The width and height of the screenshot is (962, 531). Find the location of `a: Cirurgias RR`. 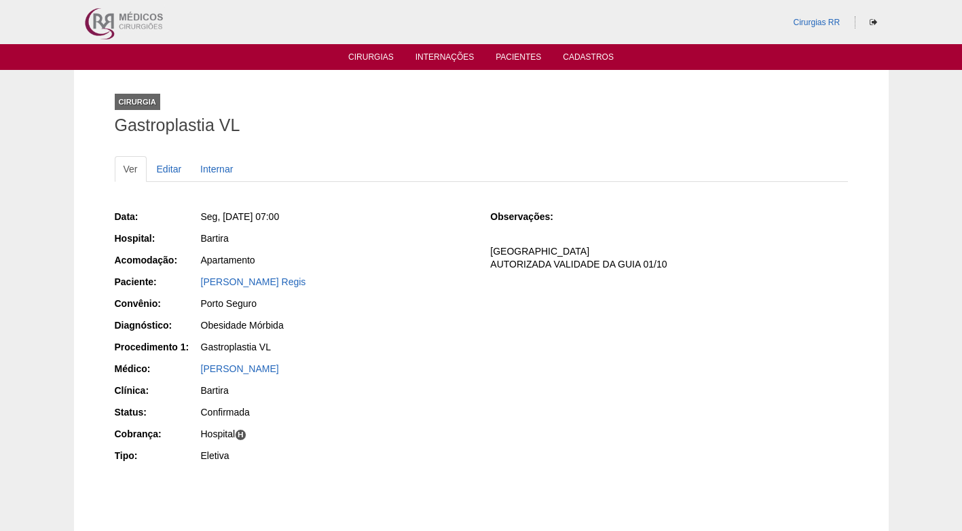

a: Cirurgias RR is located at coordinates (816, 22).